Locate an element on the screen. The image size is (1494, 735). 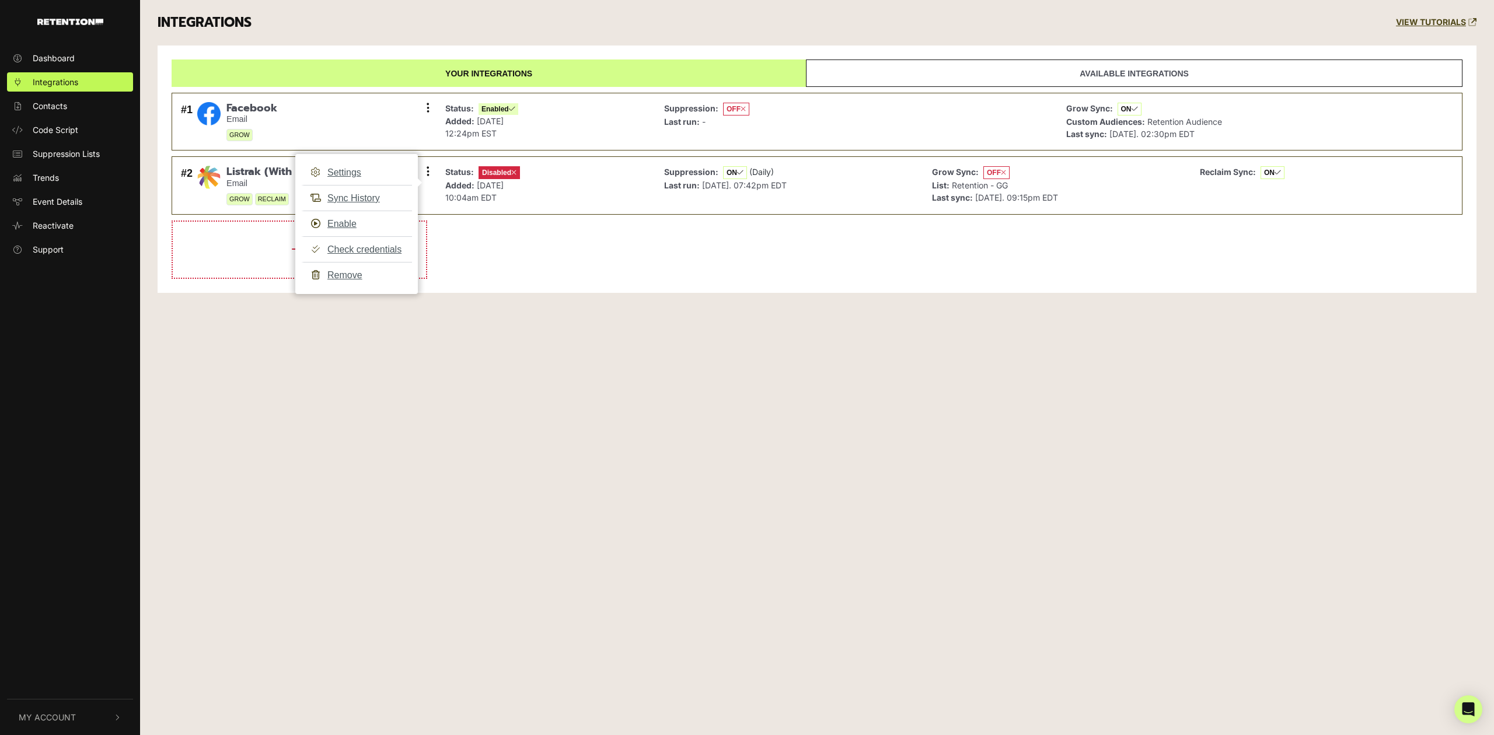
img: Facebook is located at coordinates (209, 114).